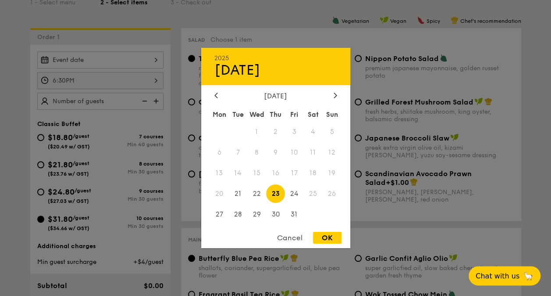 The image size is (551, 296). Describe the element at coordinates (256, 214) in the screenshot. I see `span: 29` at that location.